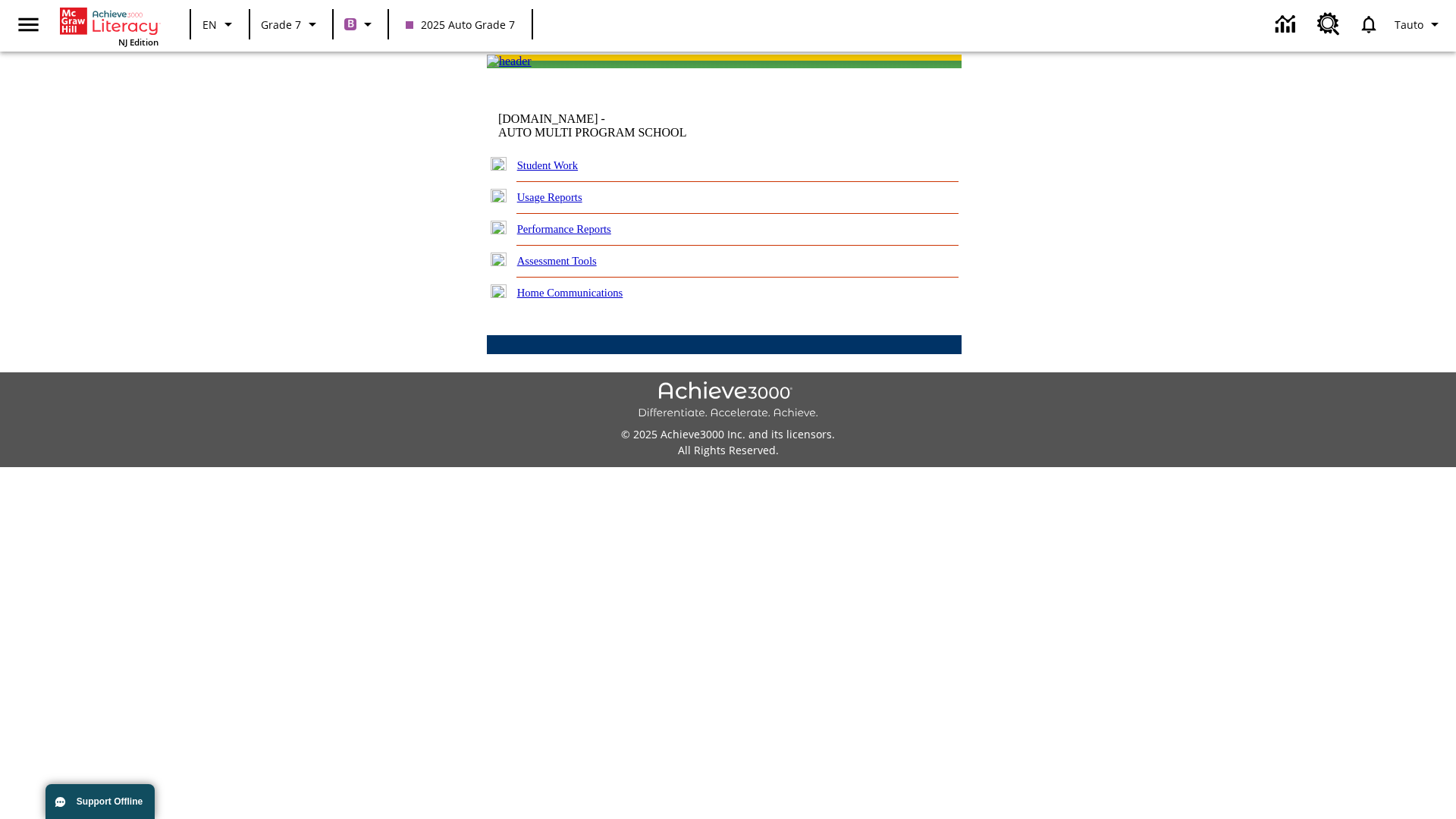 This screenshot has height=819, width=1456. Describe the element at coordinates (549, 197) in the screenshot. I see `a: Usage Reports` at that location.